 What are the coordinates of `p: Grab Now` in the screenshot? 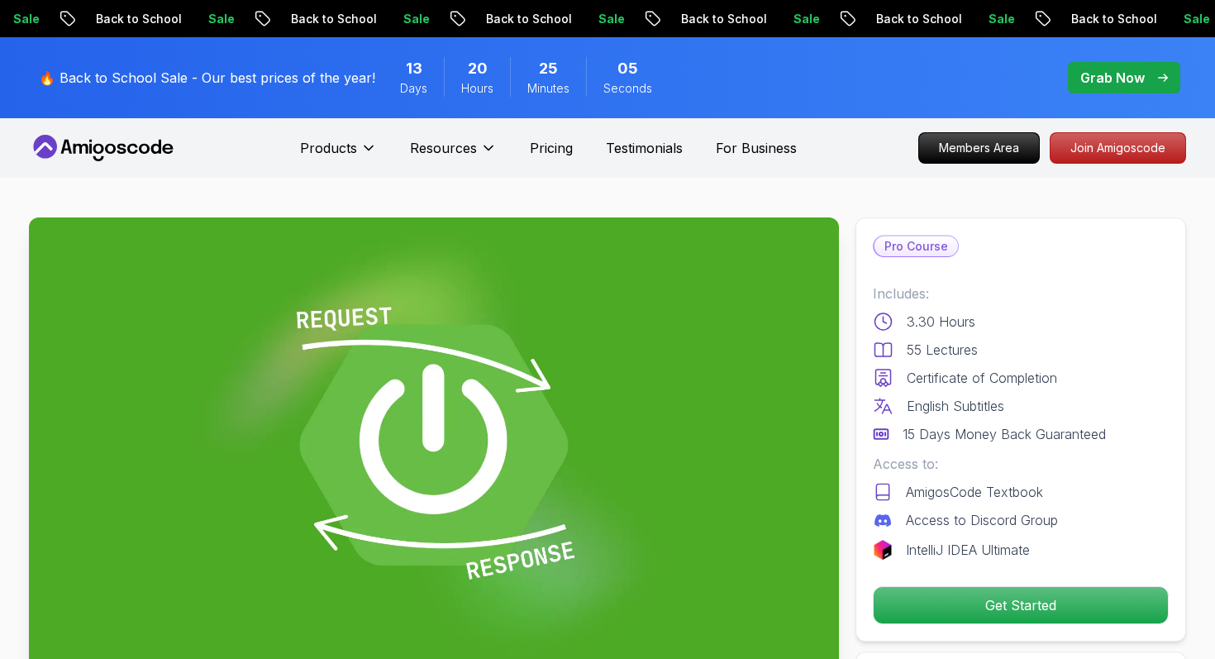 It's located at (1113, 78).